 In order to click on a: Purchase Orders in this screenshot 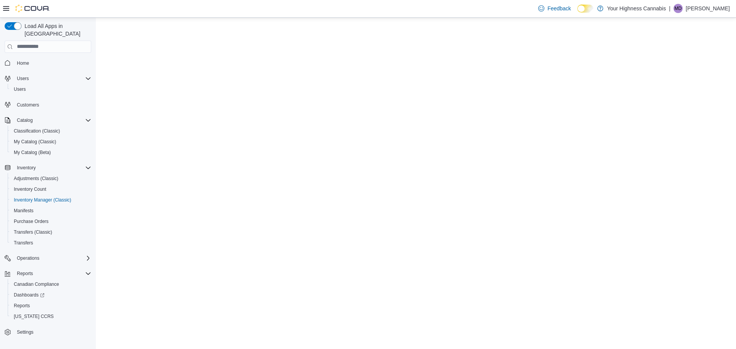, I will do `click(31, 222)`.